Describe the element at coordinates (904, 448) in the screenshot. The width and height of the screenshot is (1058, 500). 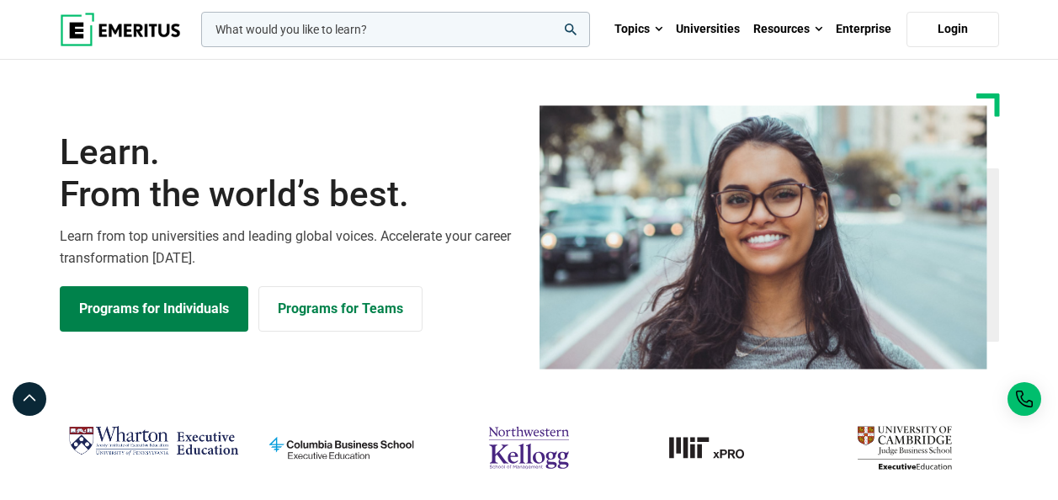
I see `a: cambridge-judge-business-school` at that location.